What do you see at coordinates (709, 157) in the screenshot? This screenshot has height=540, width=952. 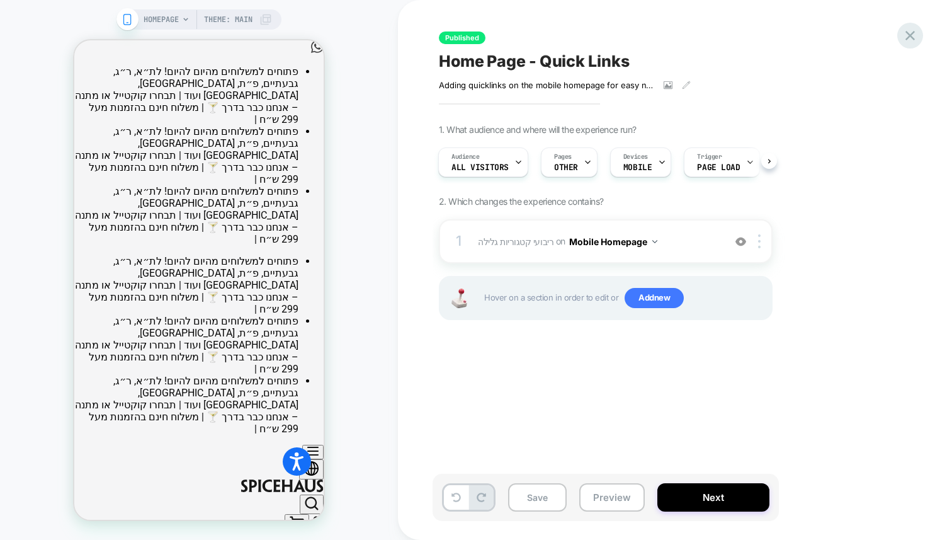 I see `span: Trigger` at bounding box center [709, 157].